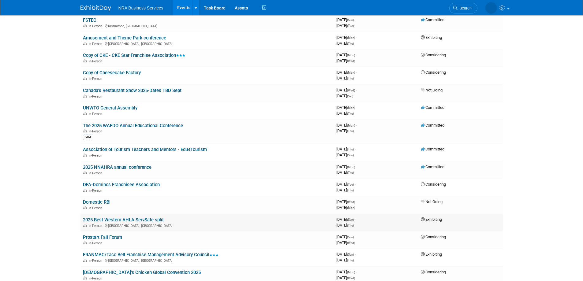 The height and width of the screenshot is (281, 583). What do you see at coordinates (133, 126) in the screenshot?
I see `a: The 2025 WAFDO Annual Educational Conference` at bounding box center [133, 126].